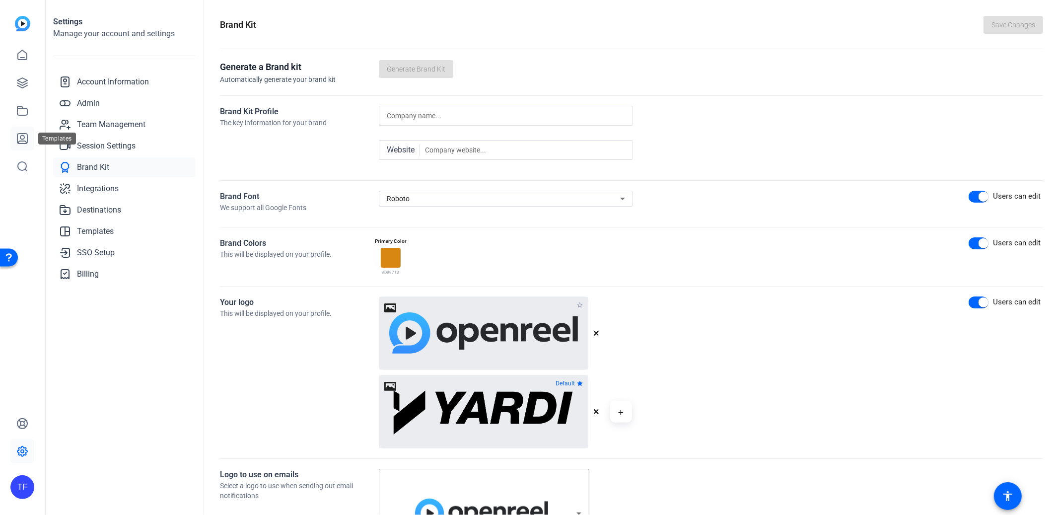 This screenshot has height=515, width=1059. What do you see at coordinates (124, 34) in the screenshot?
I see `h2: Manage your account and settings` at bounding box center [124, 34].